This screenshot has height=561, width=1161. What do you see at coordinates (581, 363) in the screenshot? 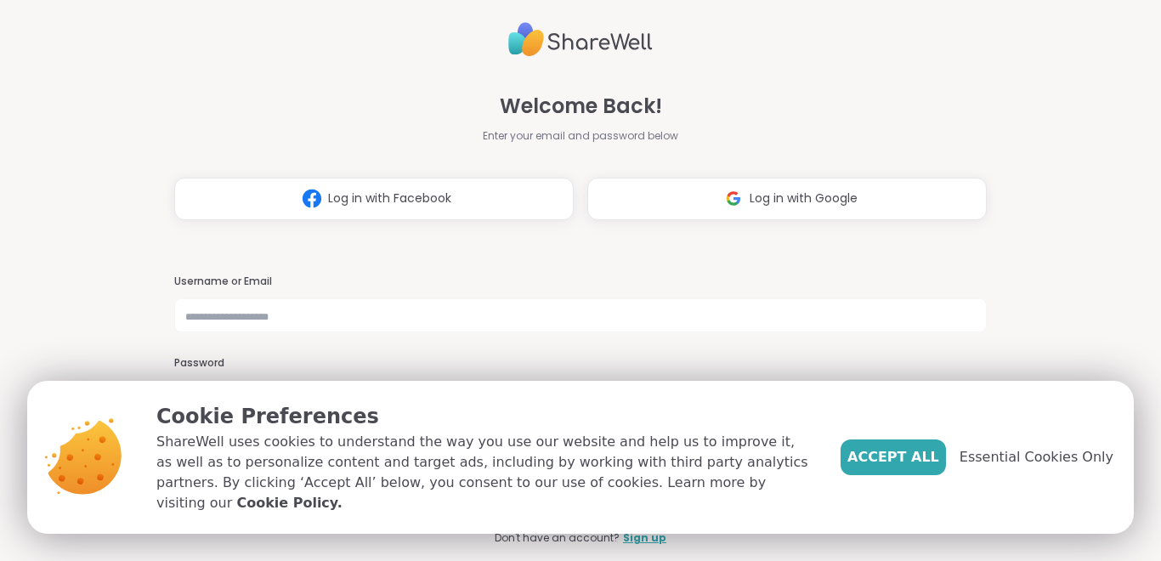
I see `h3: Password` at bounding box center [581, 363].